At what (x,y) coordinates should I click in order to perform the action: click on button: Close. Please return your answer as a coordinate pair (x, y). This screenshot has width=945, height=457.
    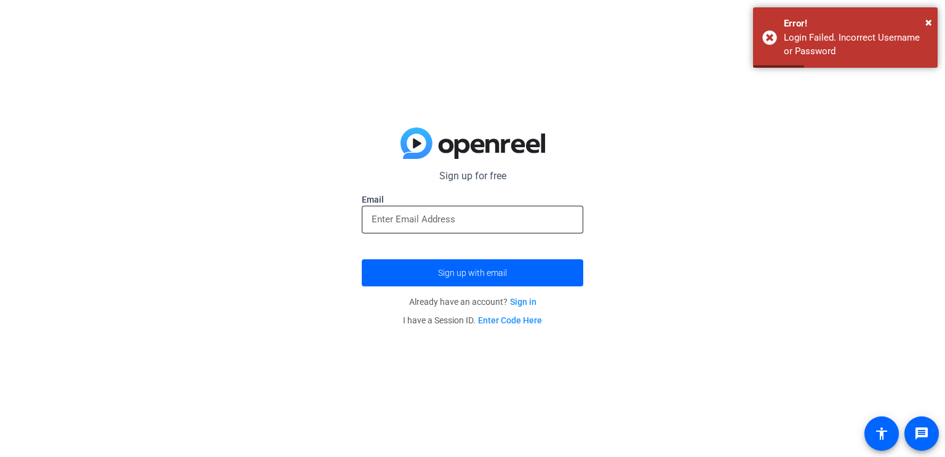
    Looking at the image, I should click on (929, 22).